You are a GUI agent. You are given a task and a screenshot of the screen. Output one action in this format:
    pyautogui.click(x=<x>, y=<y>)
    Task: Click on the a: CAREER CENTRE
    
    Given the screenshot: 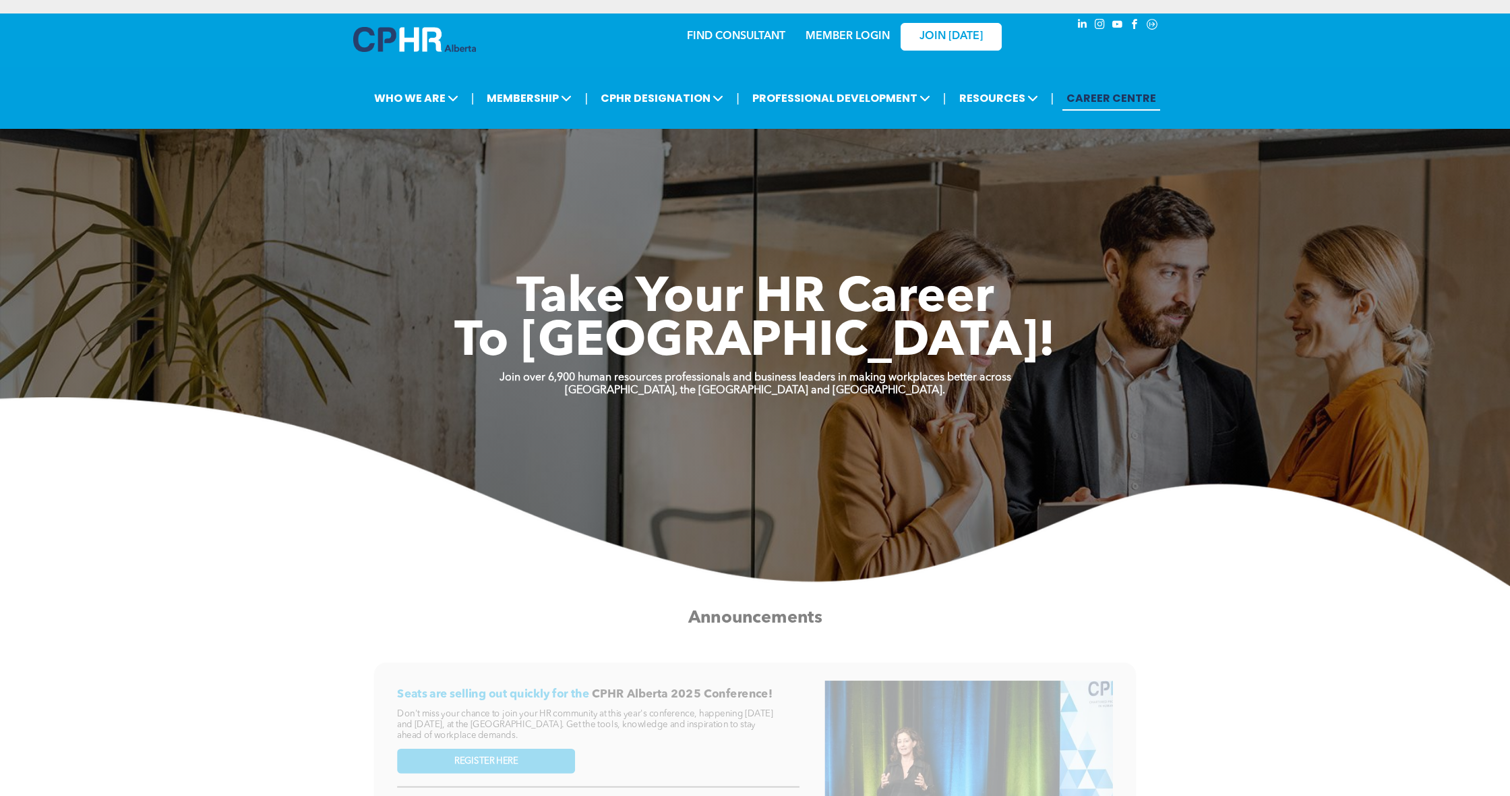 What is the action you would take?
    pyautogui.click(x=1111, y=98)
    